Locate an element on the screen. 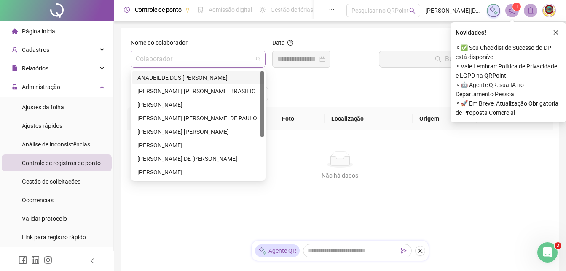 Image resolution: width=566 pixels, height=271 pixels. span: clock-circle is located at coordinates (127, 10).